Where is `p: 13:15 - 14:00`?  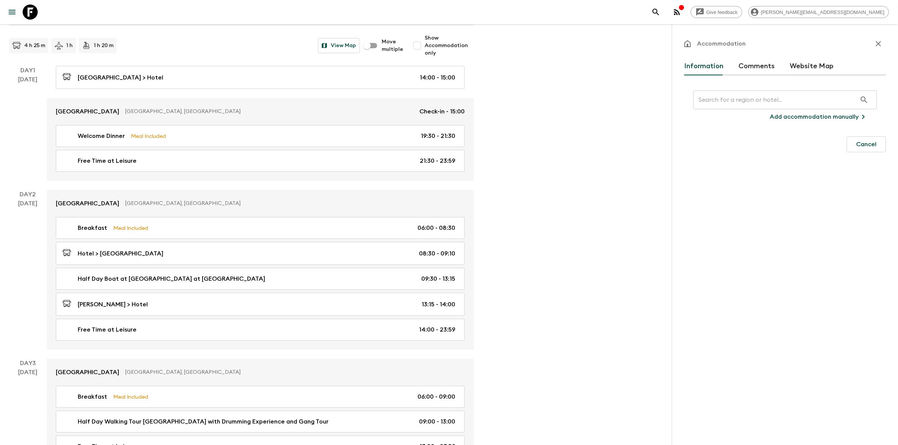 p: 13:15 - 14:00 is located at coordinates (438, 305).